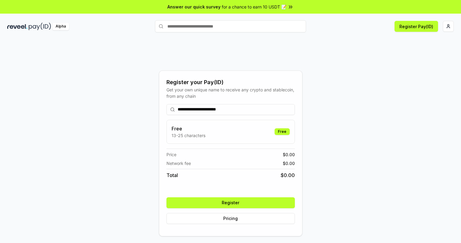 The width and height of the screenshot is (461, 243). Describe the element at coordinates (231, 202) in the screenshot. I see `button: Register` at that location.